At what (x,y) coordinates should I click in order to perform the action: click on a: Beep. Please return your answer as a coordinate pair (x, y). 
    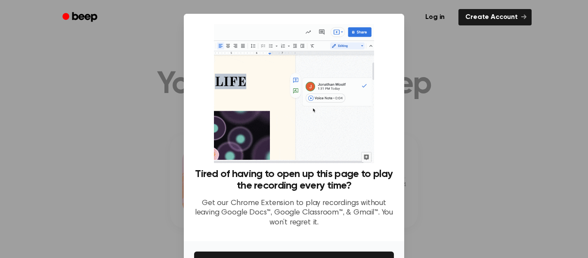
    Looking at the image, I should click on (81, 17).